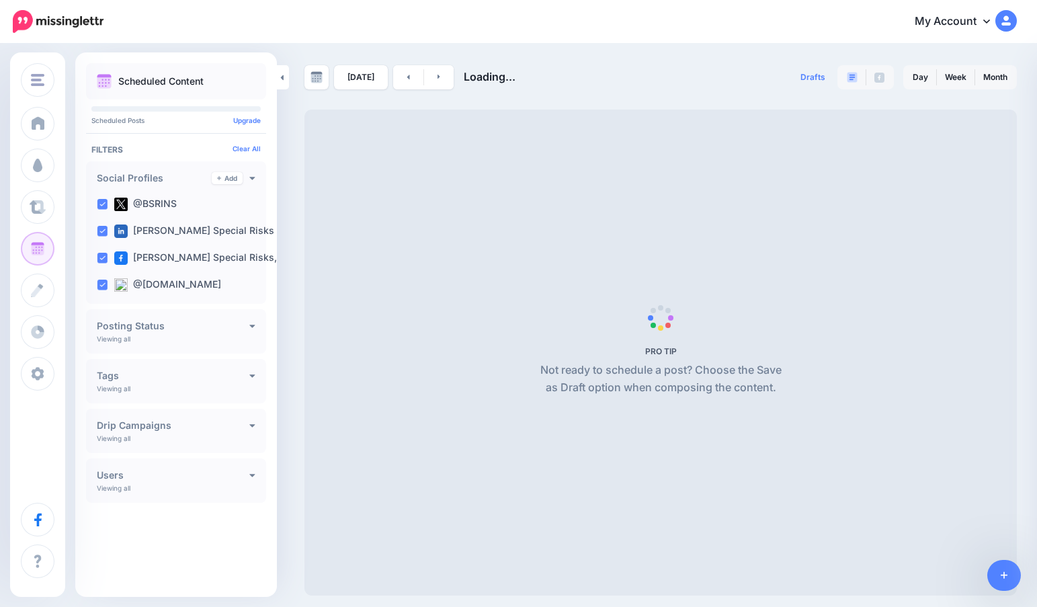  Describe the element at coordinates (813, 77) in the screenshot. I see `span: Drafts` at that location.